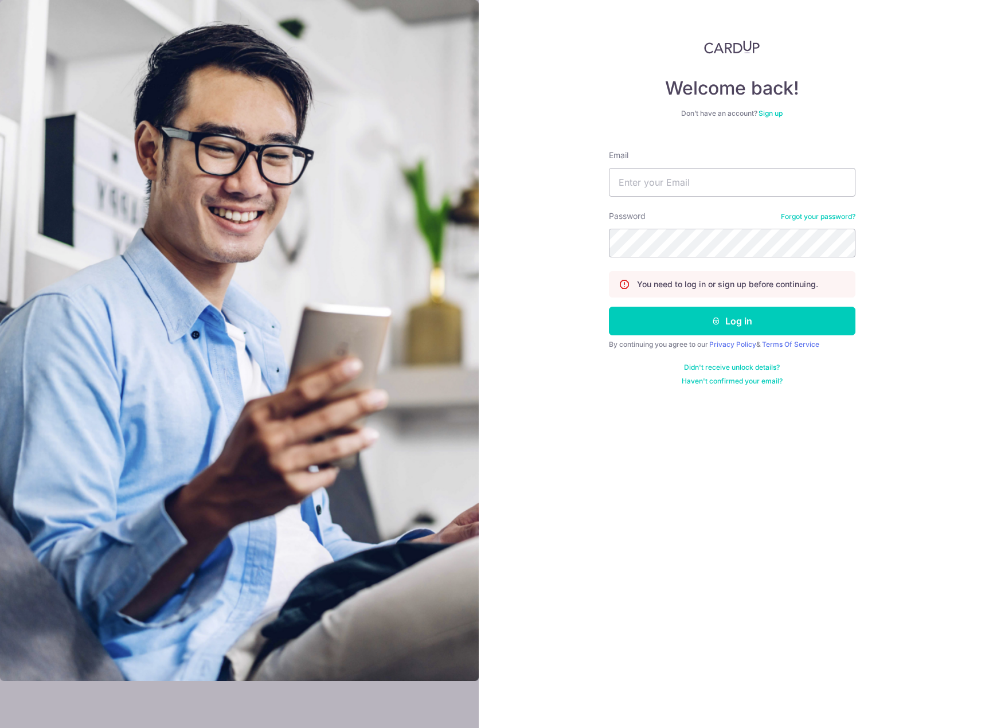  What do you see at coordinates (732, 367) in the screenshot?
I see `a: Didn't receive unlock details?` at bounding box center [732, 367].